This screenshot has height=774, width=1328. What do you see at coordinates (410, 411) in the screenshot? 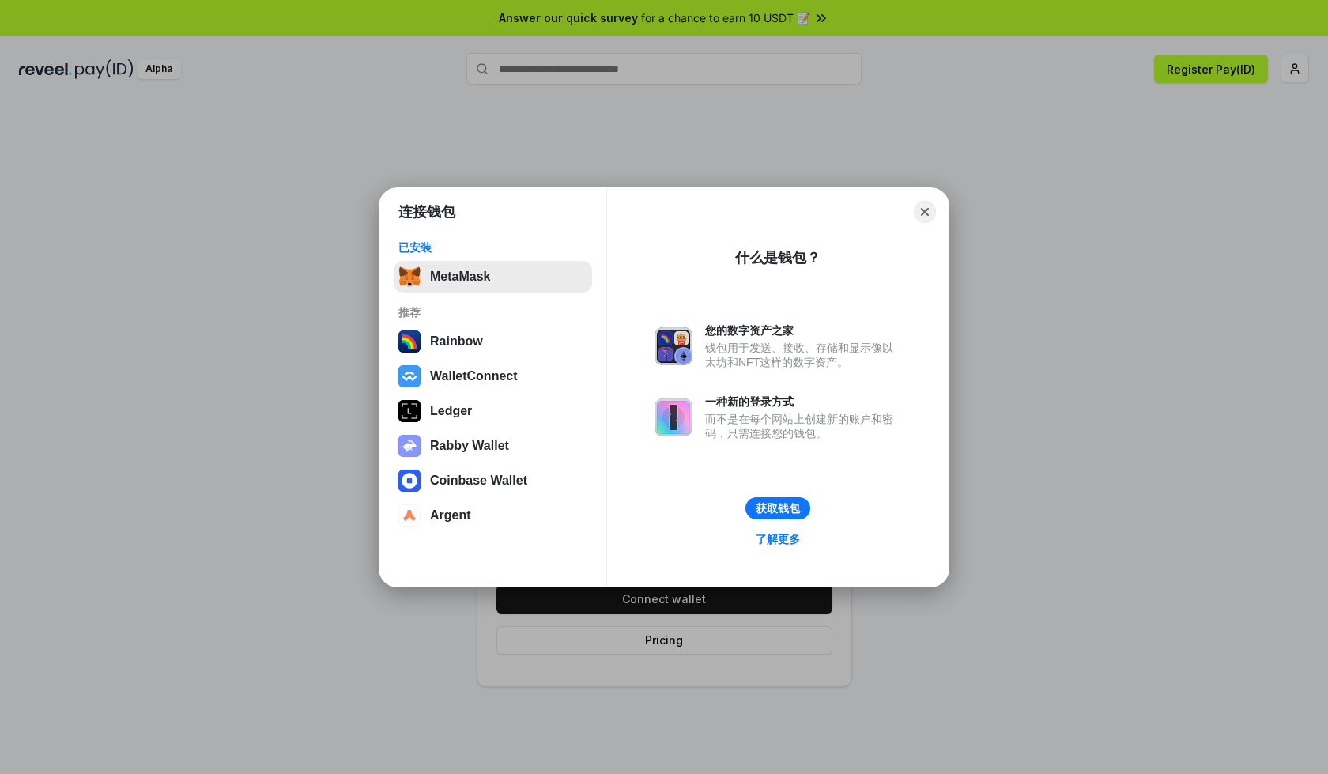
I see `img: svg+xml,%3Csvg%20xmlns%3D%22http%3A%2F%2Fwww.w3.org%2F2000%2Fsvg%22%20width%3D%2228%22%20height%3...` at bounding box center [410, 411].